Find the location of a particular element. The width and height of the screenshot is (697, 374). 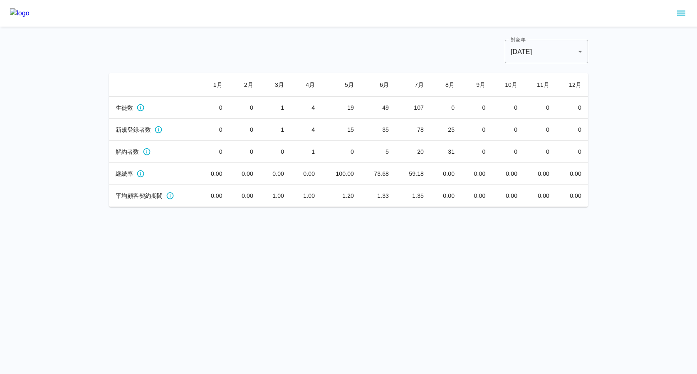

button: sidemenu is located at coordinates (681, 13).